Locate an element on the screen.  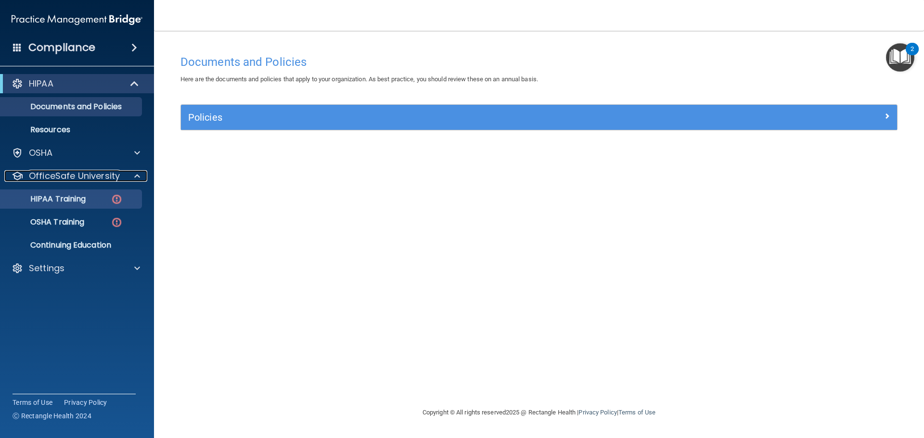
div: 2 is located at coordinates (912, 55).